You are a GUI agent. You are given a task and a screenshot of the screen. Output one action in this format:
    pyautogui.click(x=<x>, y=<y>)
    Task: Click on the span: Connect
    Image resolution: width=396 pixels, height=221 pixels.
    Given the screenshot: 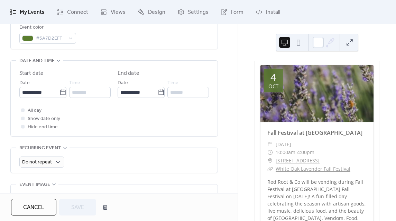 What is the action you would take?
    pyautogui.click(x=77, y=12)
    